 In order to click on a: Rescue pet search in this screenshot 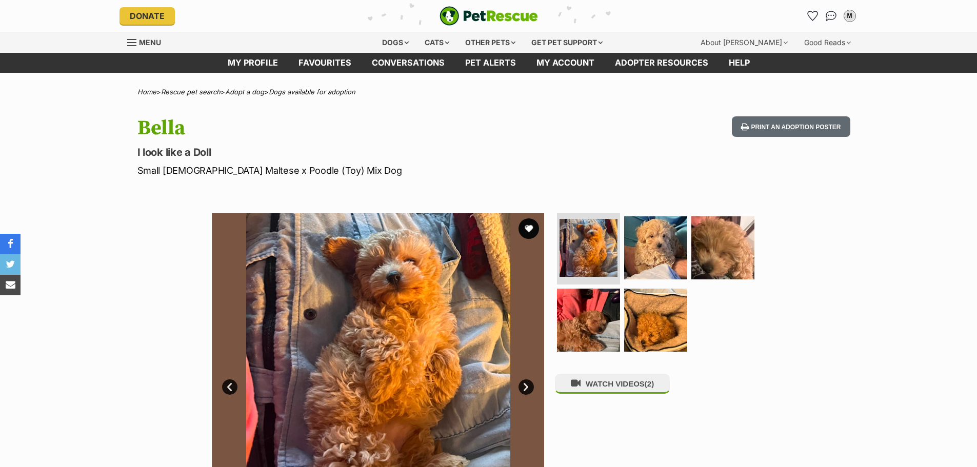, I will do `click(191, 92)`.